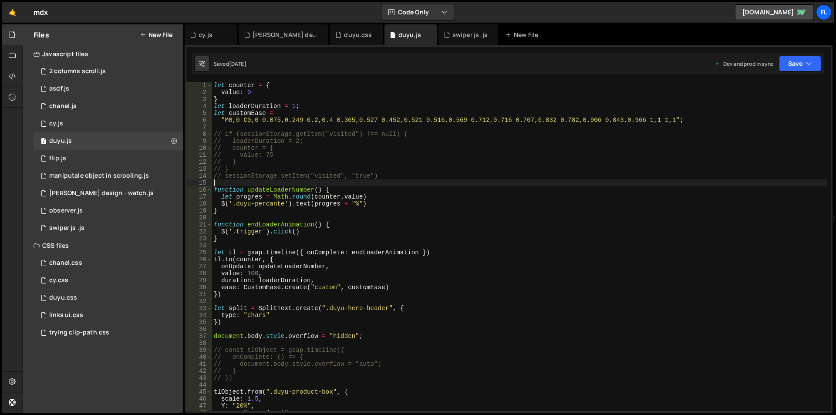  I want to click on div: asdf.js, so click(59, 89).